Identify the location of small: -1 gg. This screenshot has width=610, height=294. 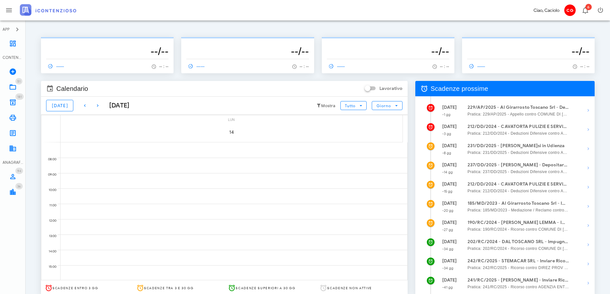
(446, 115).